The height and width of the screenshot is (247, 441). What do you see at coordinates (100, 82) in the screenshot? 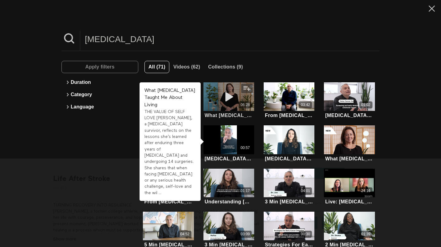
I see `button: Duration` at bounding box center [100, 82].